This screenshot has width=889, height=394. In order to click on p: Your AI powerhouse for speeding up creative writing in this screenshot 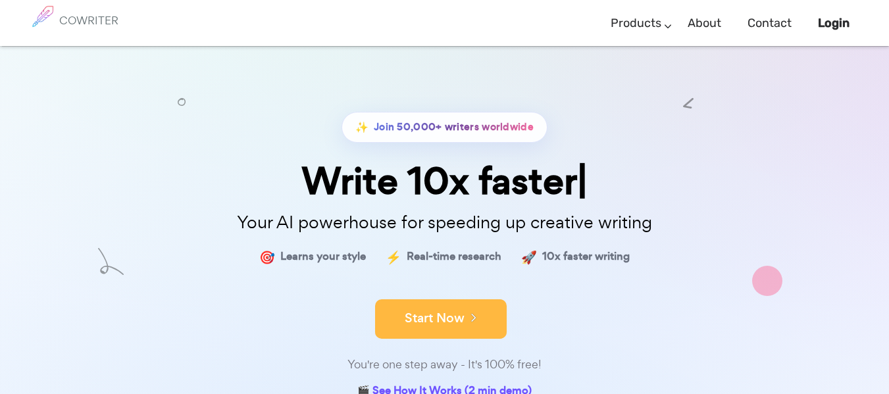, I will do `click(445, 222)`.